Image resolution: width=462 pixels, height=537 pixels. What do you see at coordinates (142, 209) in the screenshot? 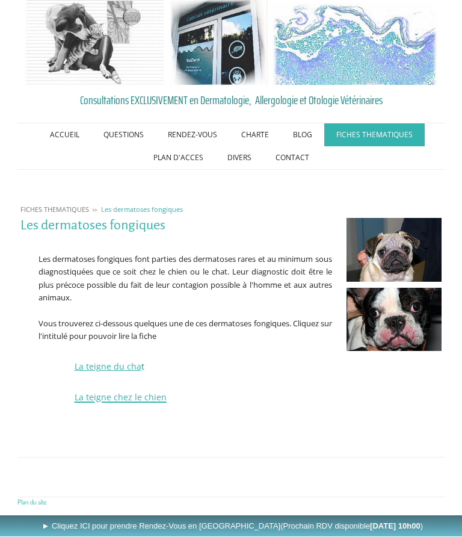
I see `span: Les dermatoses fongiques` at bounding box center [142, 209].